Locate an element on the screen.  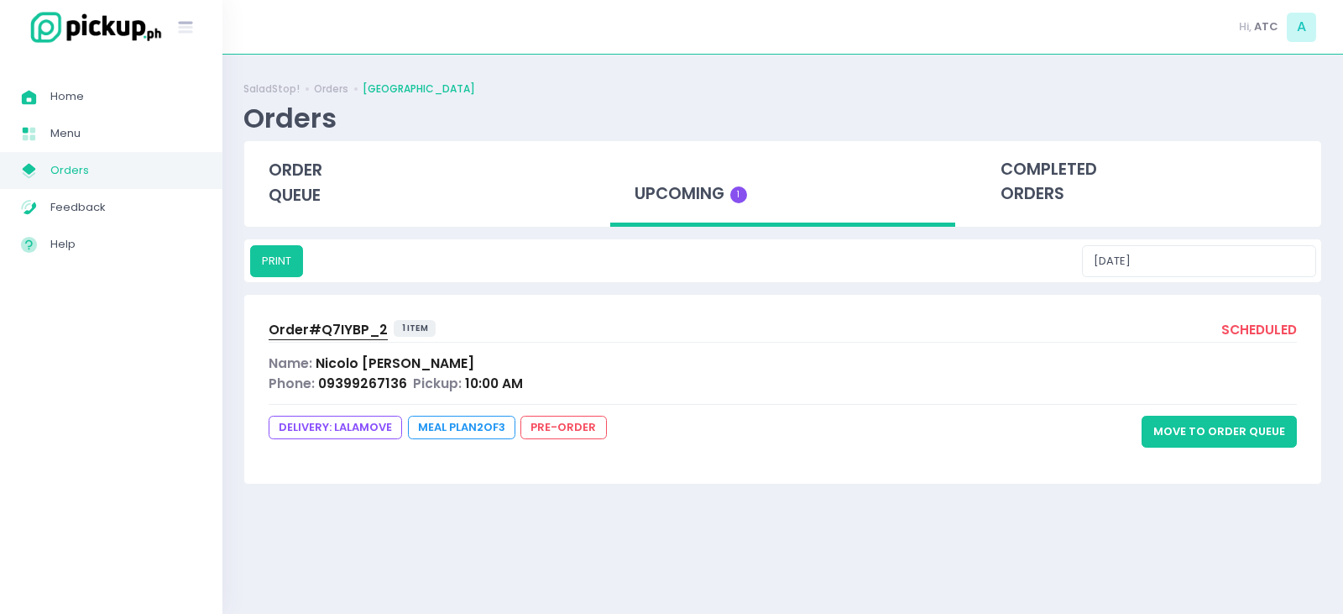
span: order queue is located at coordinates (295, 182).